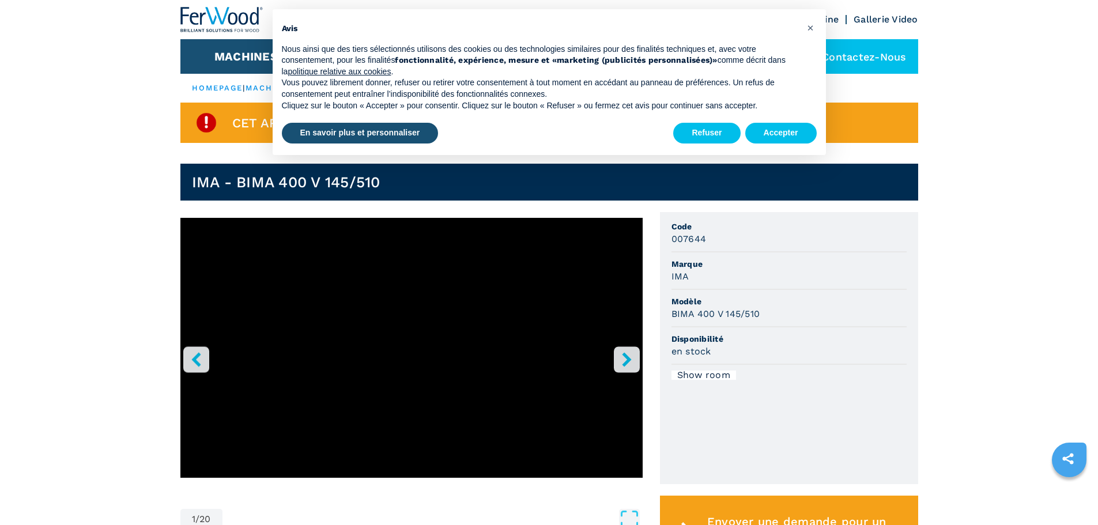 This screenshot has width=1098, height=525. I want to click on img: SoldProduct, so click(206, 123).